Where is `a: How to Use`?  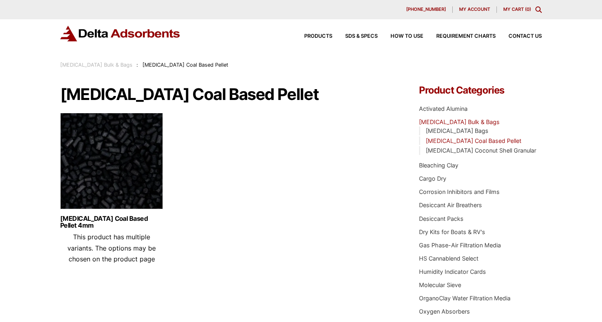
a: How to Use is located at coordinates (400, 36).